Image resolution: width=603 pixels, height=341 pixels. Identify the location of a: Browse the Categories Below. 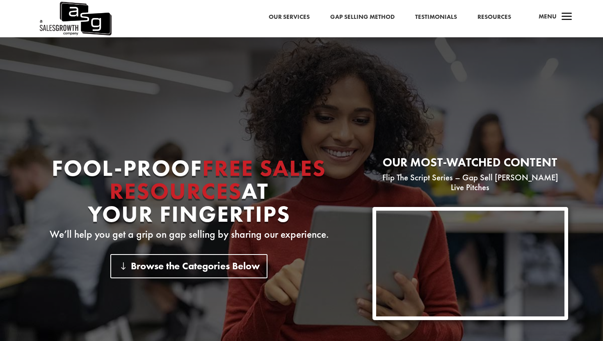
(189, 266).